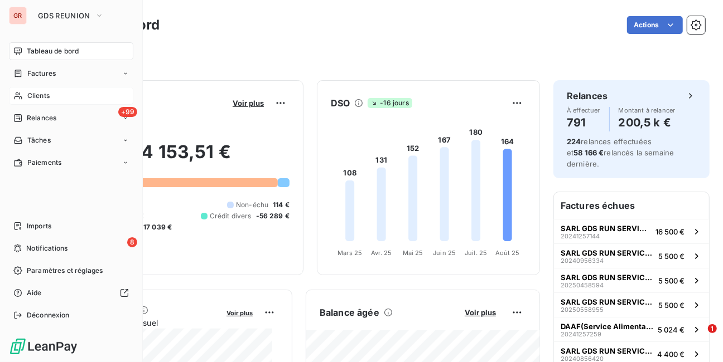 This screenshot has height=362, width=723. Describe the element at coordinates (71, 118) in the screenshot. I see `a: +99Relances` at that location.